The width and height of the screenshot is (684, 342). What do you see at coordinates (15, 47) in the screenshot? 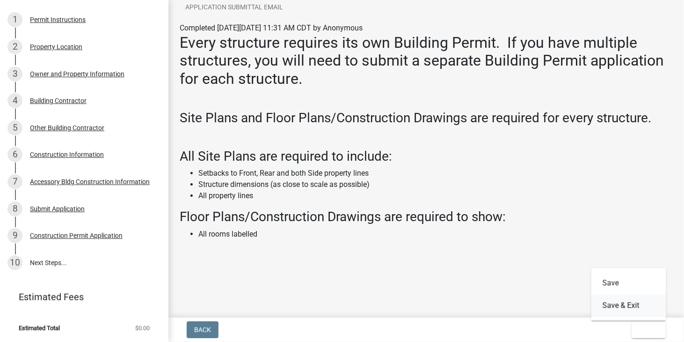
I see `div: 2` at bounding box center [15, 47].